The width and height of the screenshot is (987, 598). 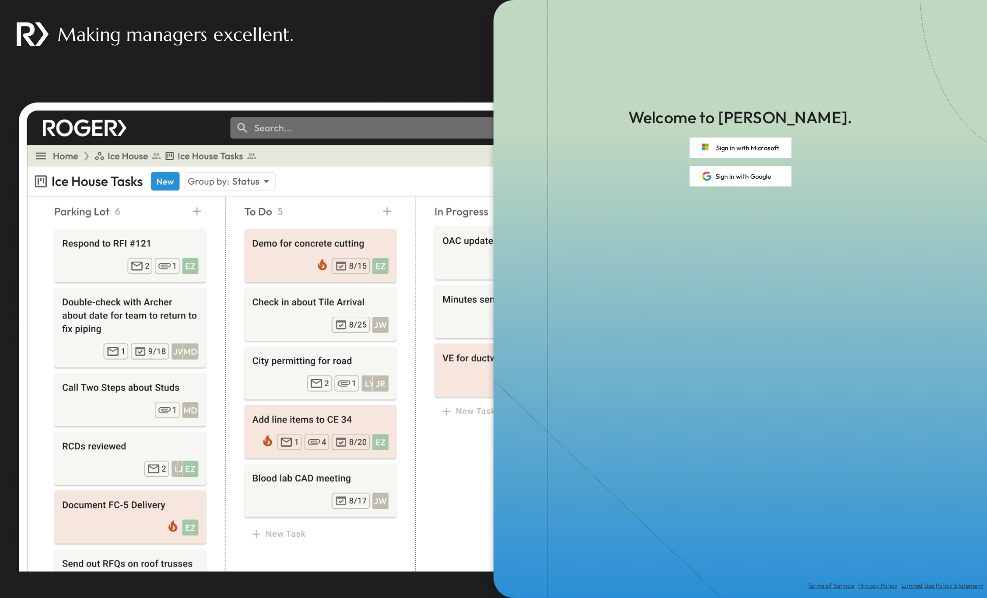 I want to click on button: Sign in with Google, so click(x=740, y=176).